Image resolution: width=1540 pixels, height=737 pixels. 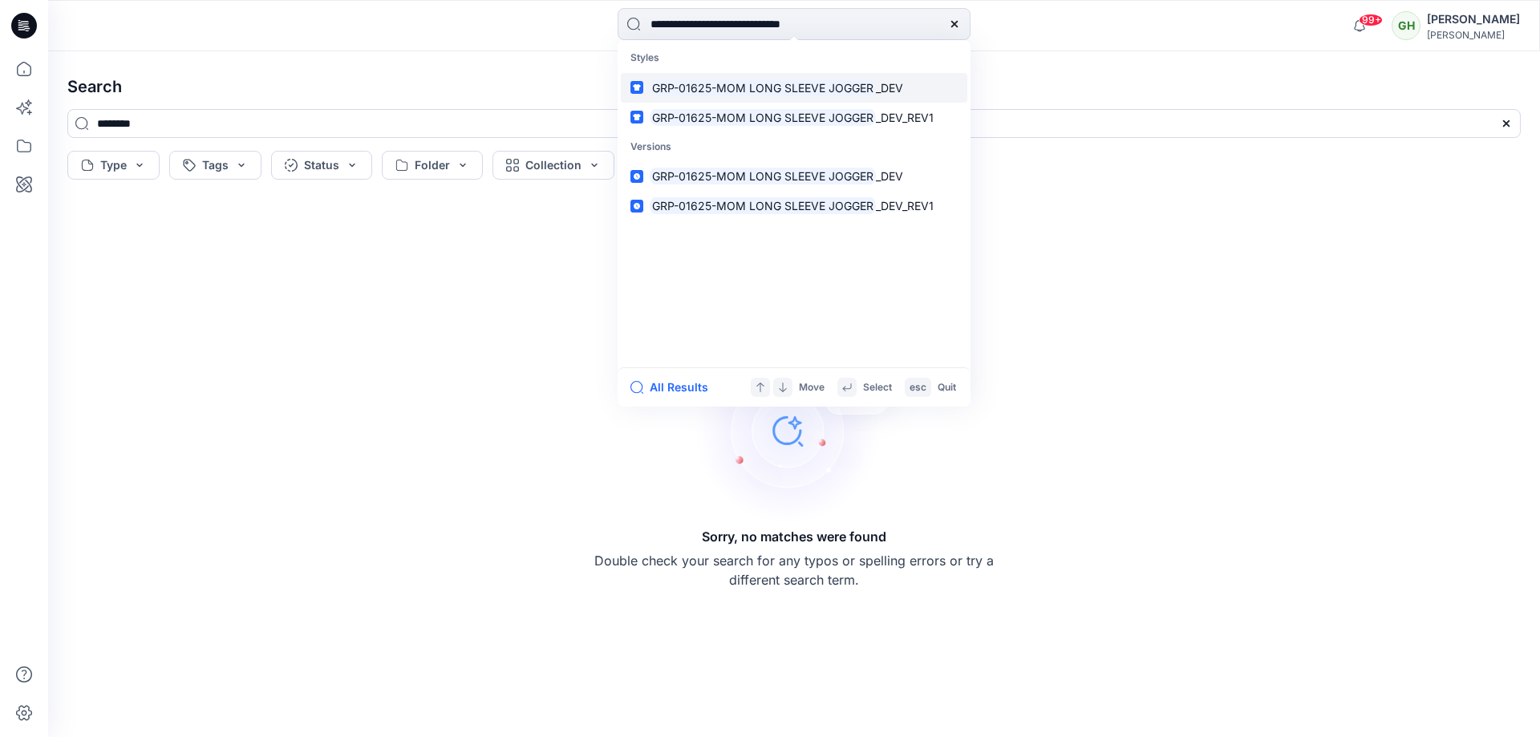 What do you see at coordinates (1371, 20) in the screenshot?
I see `span: 99+` at bounding box center [1371, 20].